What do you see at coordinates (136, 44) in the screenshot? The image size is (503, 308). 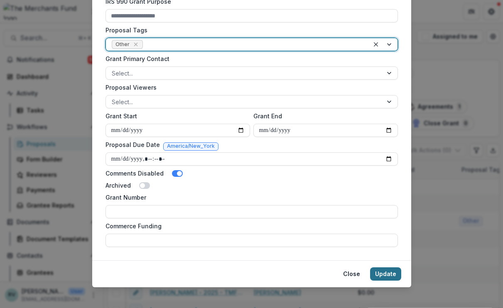 I see `div: Remove Other` at bounding box center [136, 44].